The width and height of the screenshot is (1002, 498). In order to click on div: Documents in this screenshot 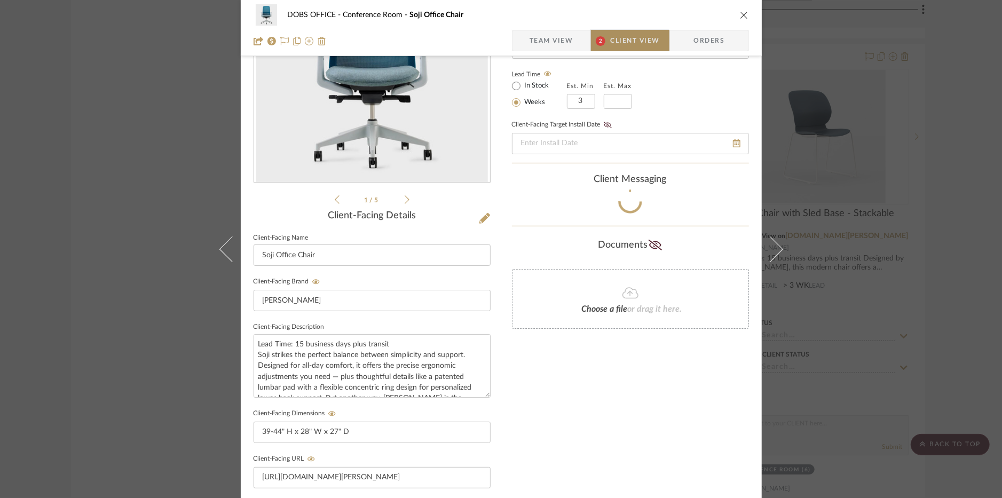, I will do `click(630, 245)`.